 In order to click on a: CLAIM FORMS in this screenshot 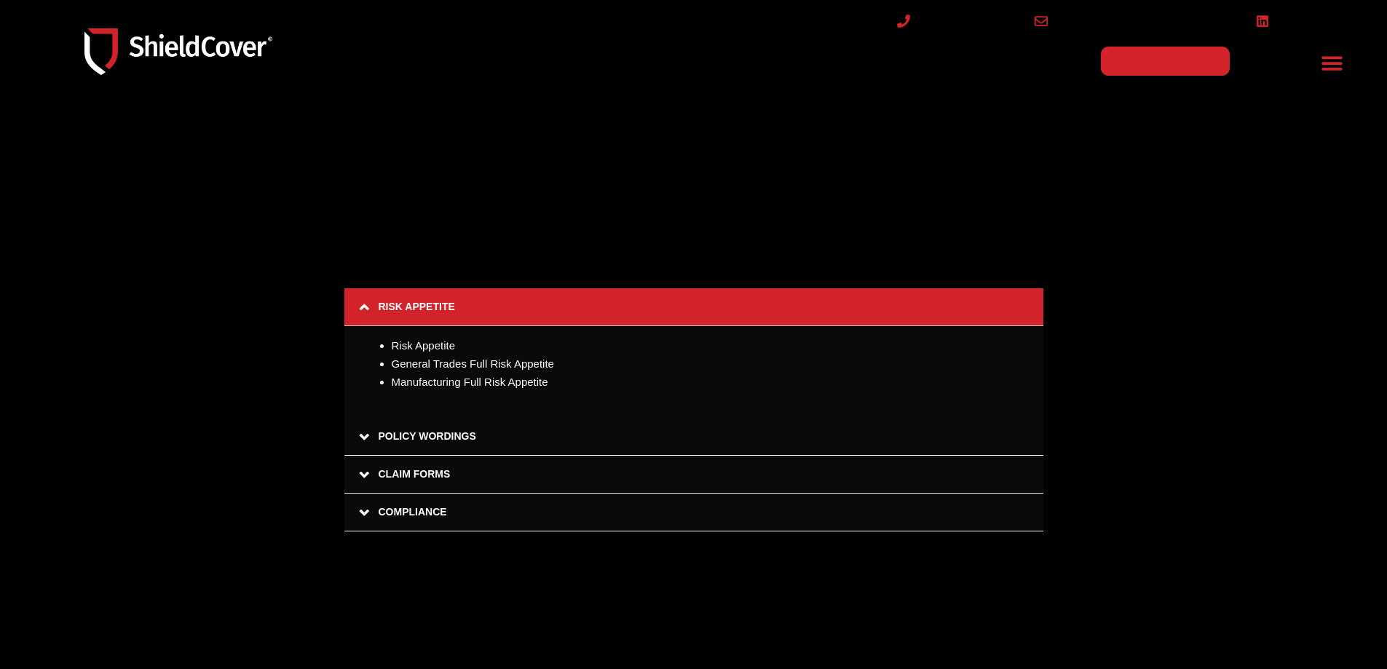, I will do `click(694, 475)`.